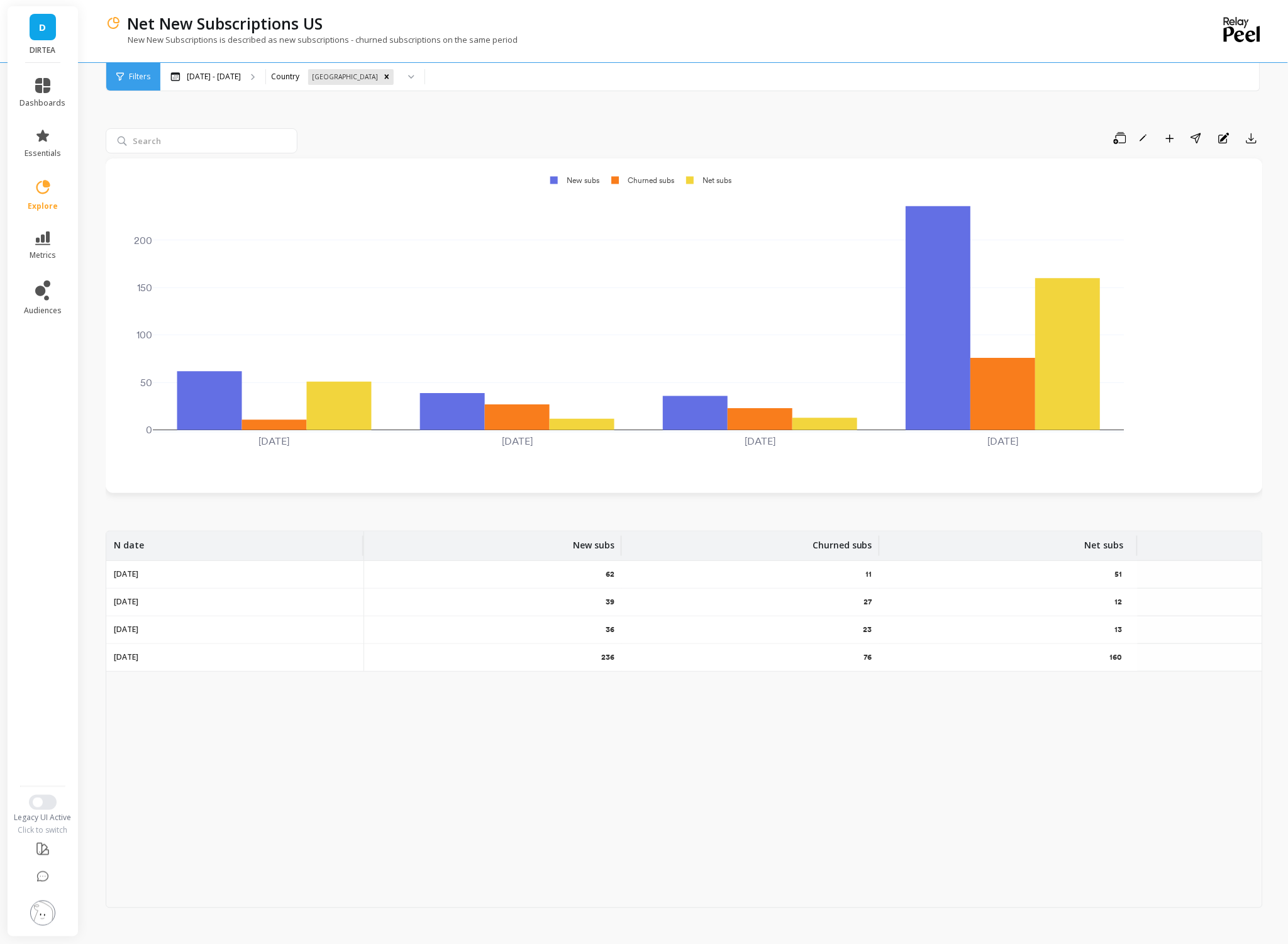 The image size is (1288, 944). I want to click on div: Click to switch, so click(43, 830).